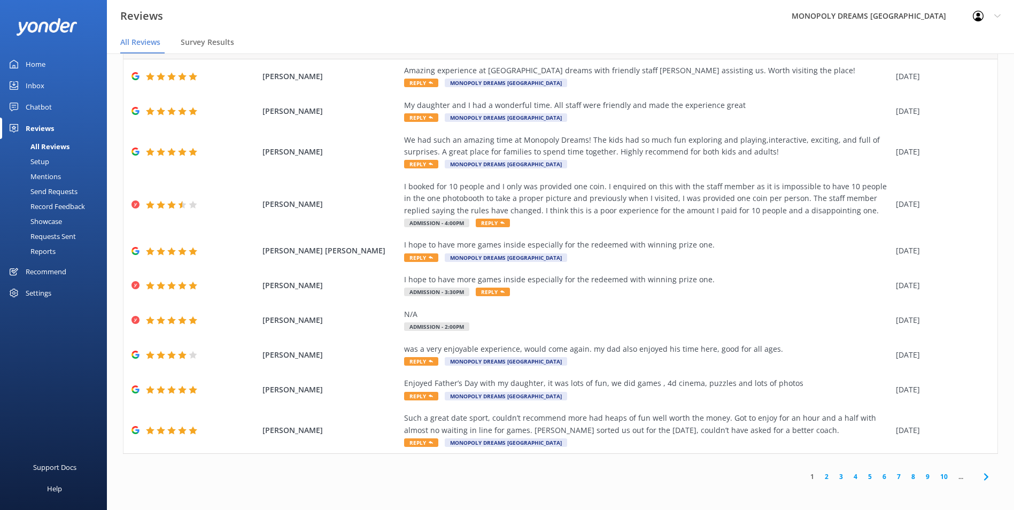 This screenshot has width=1014, height=510. What do you see at coordinates (812, 476) in the screenshot?
I see `a: 1` at bounding box center [812, 476].